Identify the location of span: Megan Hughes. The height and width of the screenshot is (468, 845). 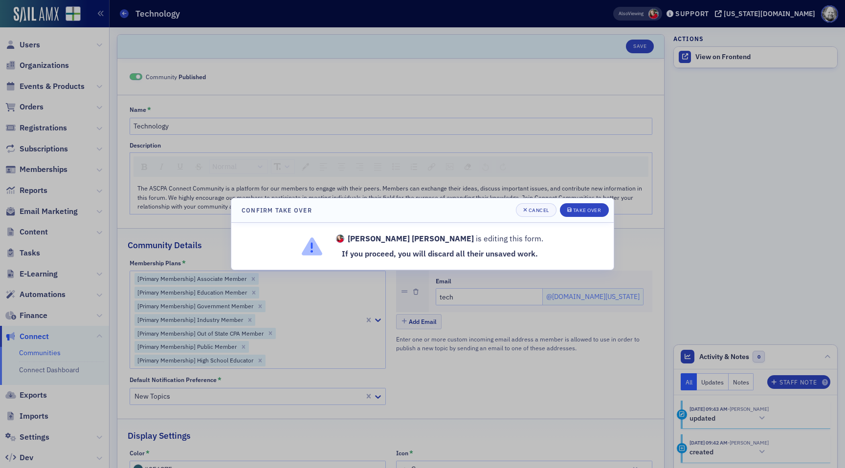
(340, 239).